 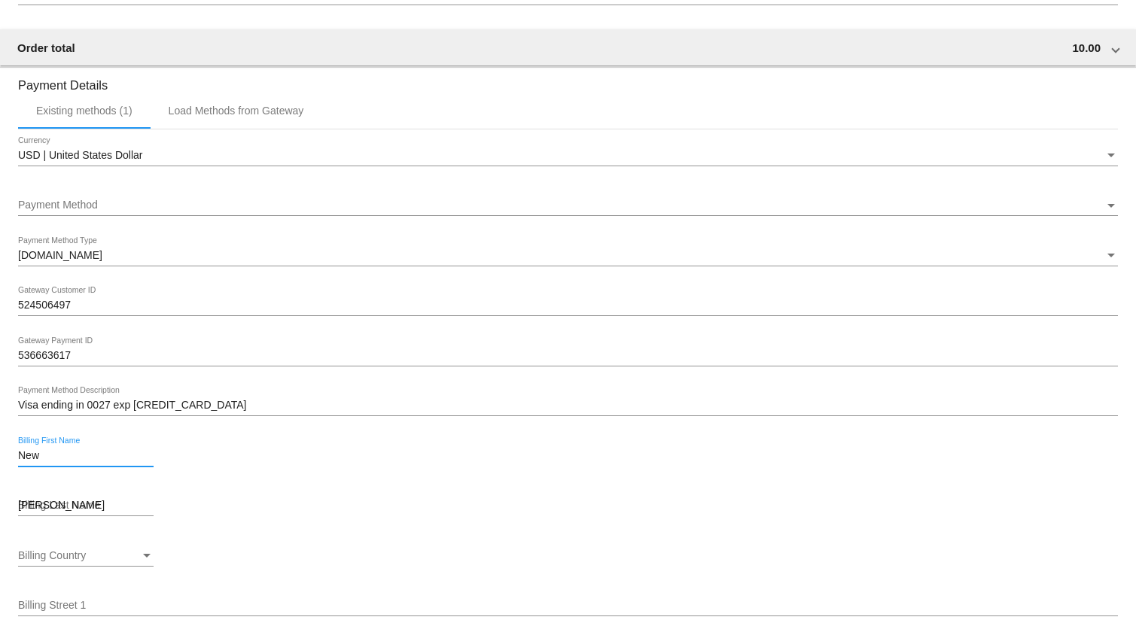 What do you see at coordinates (568, 80) in the screenshot?
I see `h3: Payment Details` at bounding box center [568, 80].